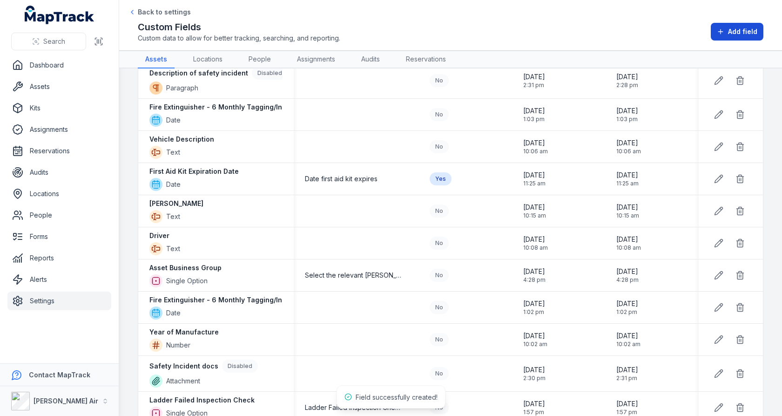 This screenshot has height=416, width=782. What do you see at coordinates (270, 73) in the screenshot?
I see `div: Disabled` at bounding box center [270, 73].